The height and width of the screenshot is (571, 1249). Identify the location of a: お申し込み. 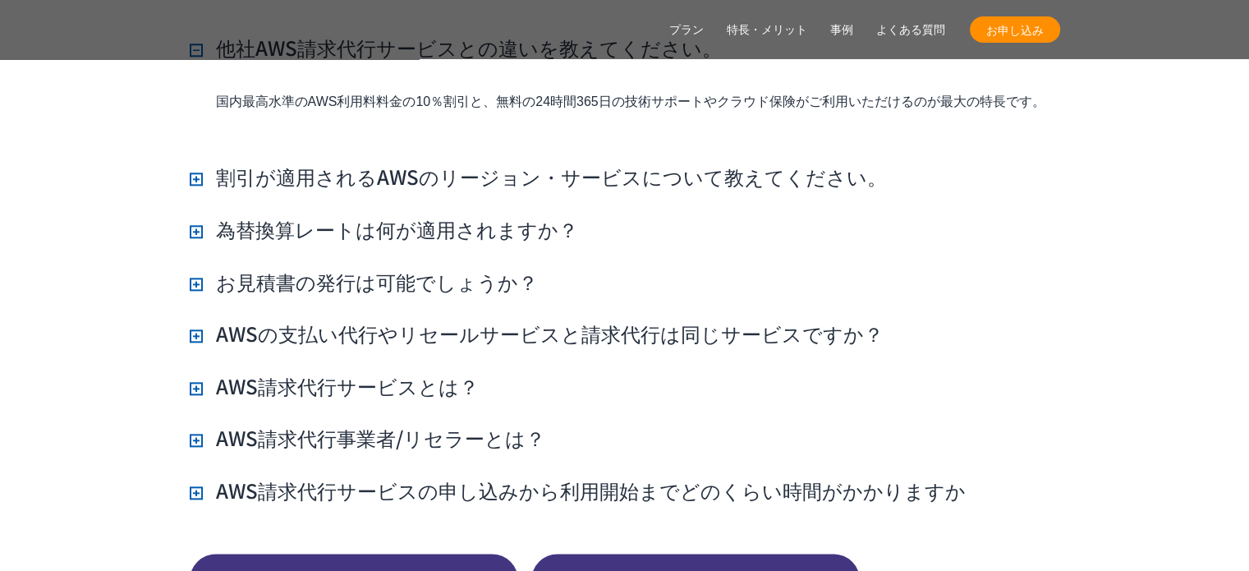
(1015, 30).